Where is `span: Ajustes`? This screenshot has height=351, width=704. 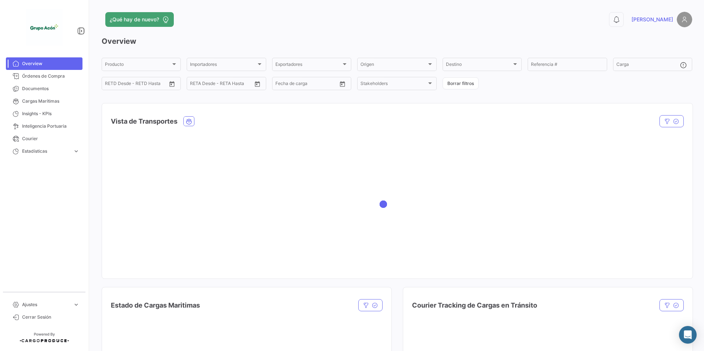
span: Ajustes is located at coordinates (46, 305).